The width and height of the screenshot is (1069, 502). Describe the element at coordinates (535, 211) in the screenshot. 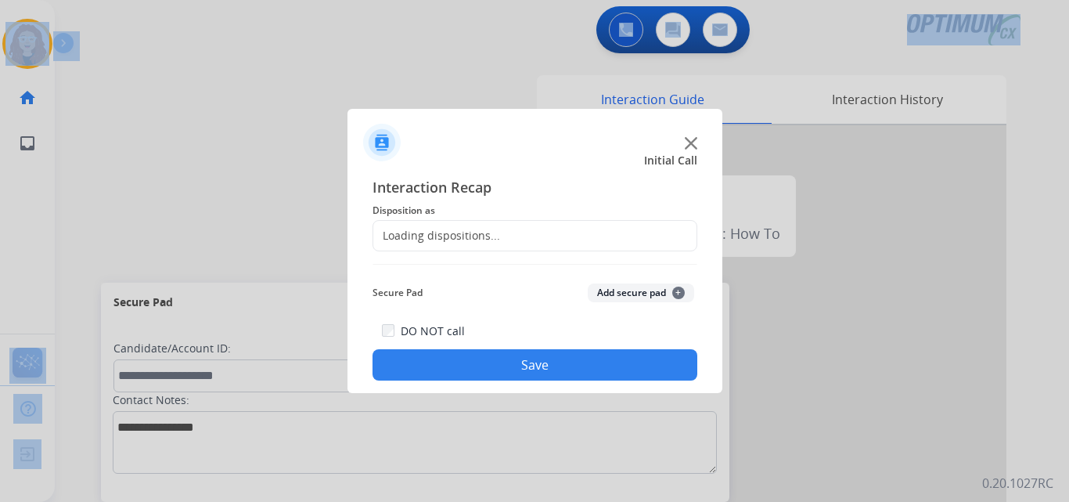

I see `span: Disposition as` at that location.